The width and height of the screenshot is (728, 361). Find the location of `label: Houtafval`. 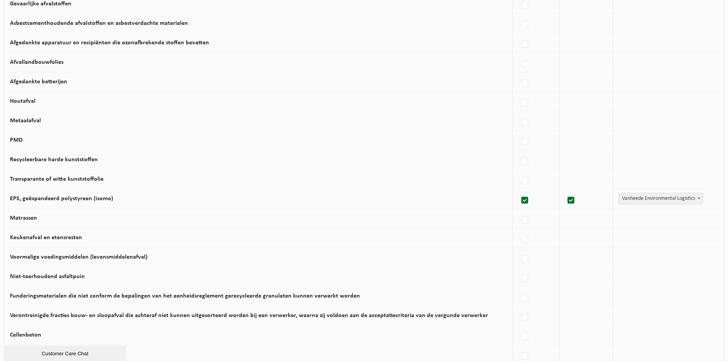

label: Houtafval is located at coordinates (23, 101).